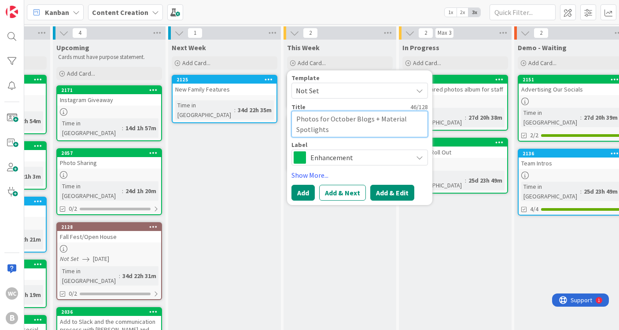 Image resolution: width=619 pixels, height=330 pixels. I want to click on div: New App Roll Out, so click(455, 152).